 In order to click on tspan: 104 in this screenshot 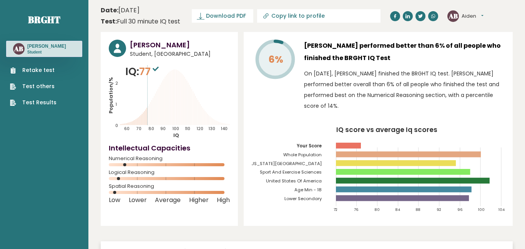, I will do `click(502, 209)`.